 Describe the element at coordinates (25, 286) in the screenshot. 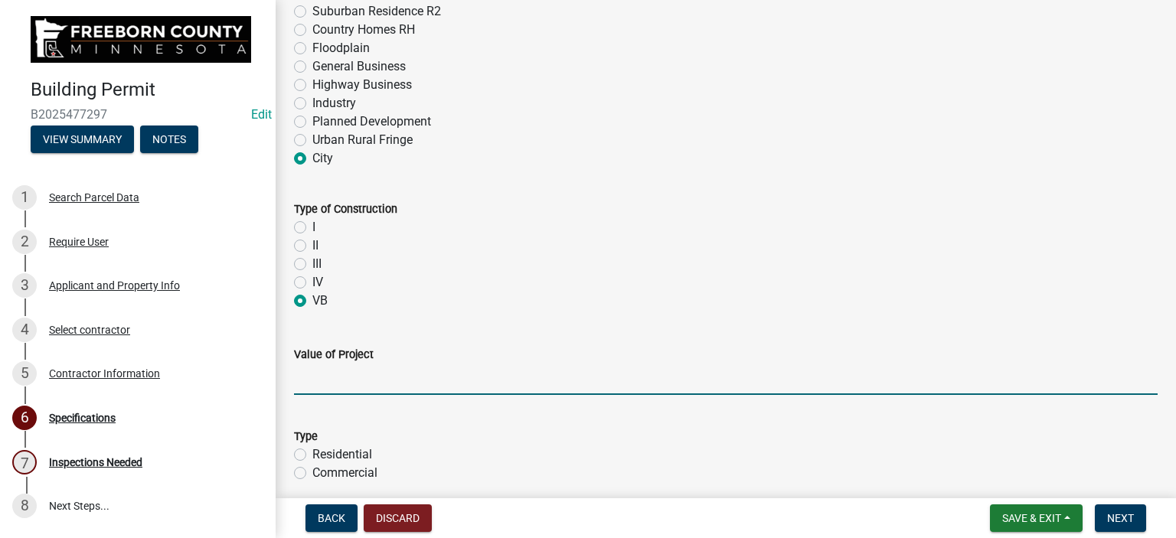

I see `div: 3` at that location.